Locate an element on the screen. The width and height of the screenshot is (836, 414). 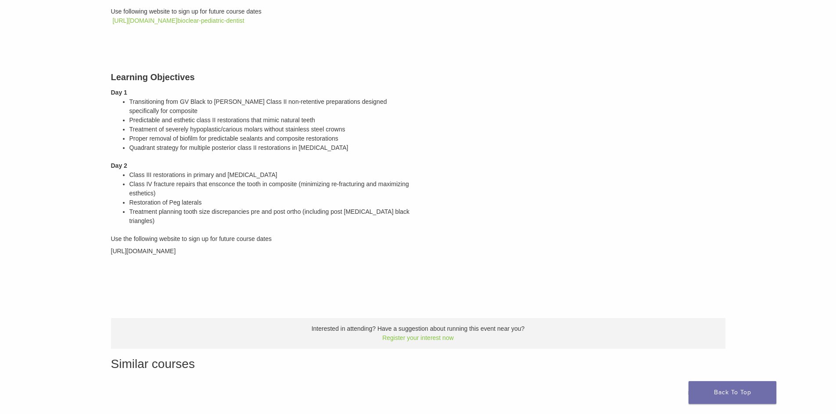
a: Register your interest now is located at coordinates (418, 338).